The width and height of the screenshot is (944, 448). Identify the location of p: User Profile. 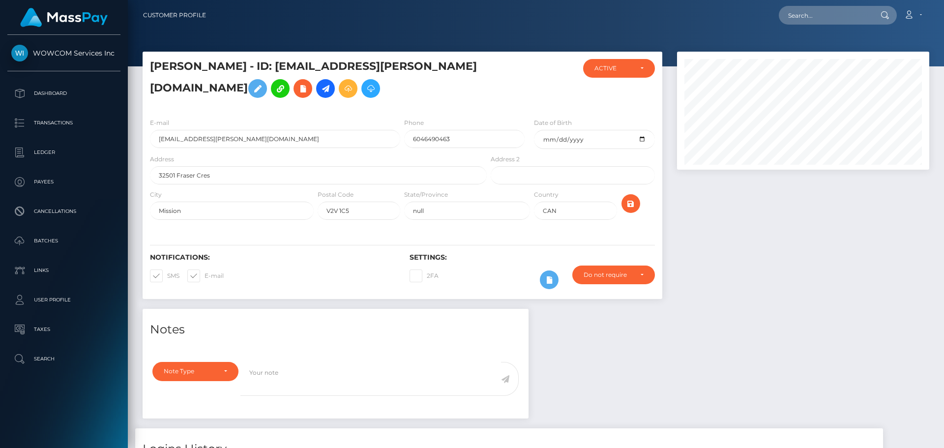
(64, 300).